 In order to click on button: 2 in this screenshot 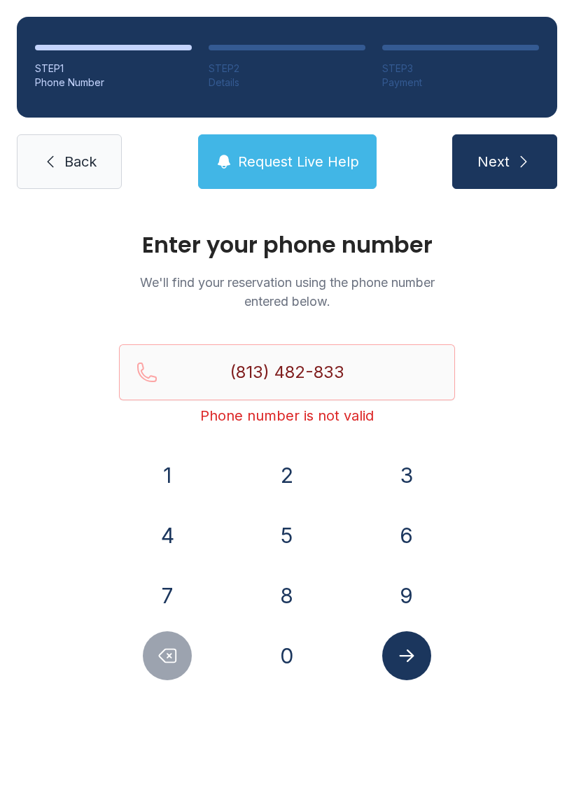, I will do `click(287, 475)`.